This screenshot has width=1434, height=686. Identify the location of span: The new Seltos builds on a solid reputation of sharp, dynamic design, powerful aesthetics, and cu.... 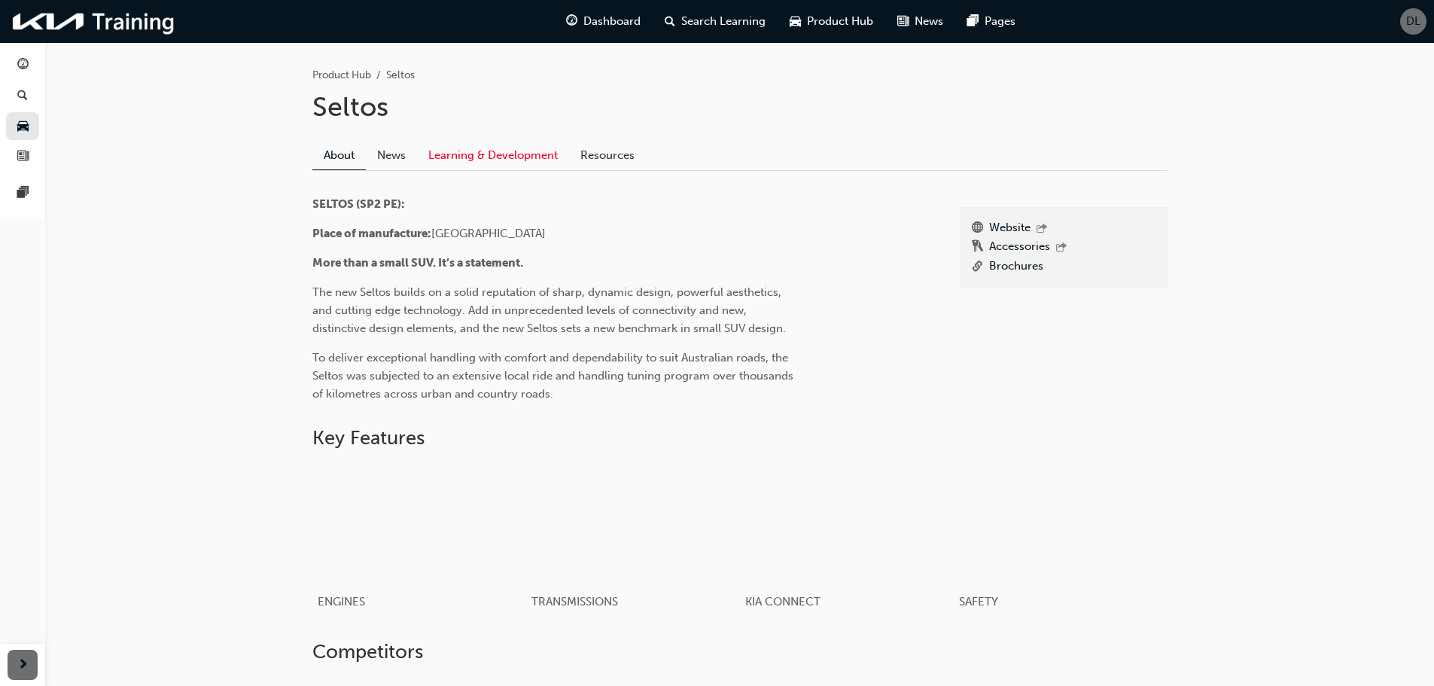
(549, 310).